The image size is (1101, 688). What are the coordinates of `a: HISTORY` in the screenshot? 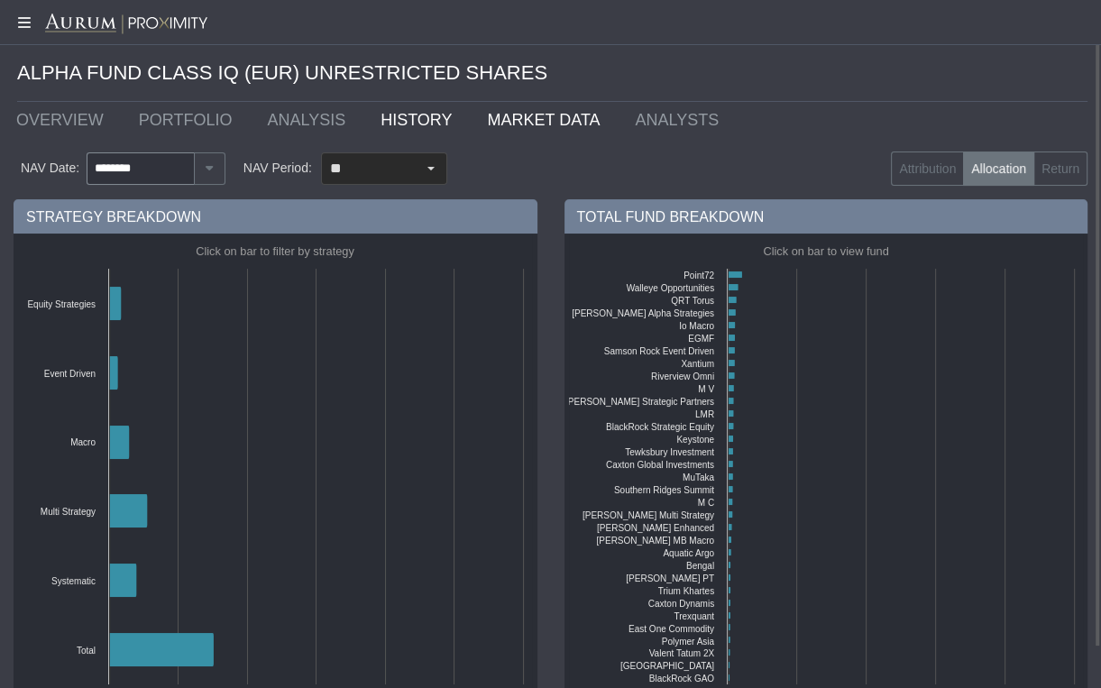 It's located at (420, 120).